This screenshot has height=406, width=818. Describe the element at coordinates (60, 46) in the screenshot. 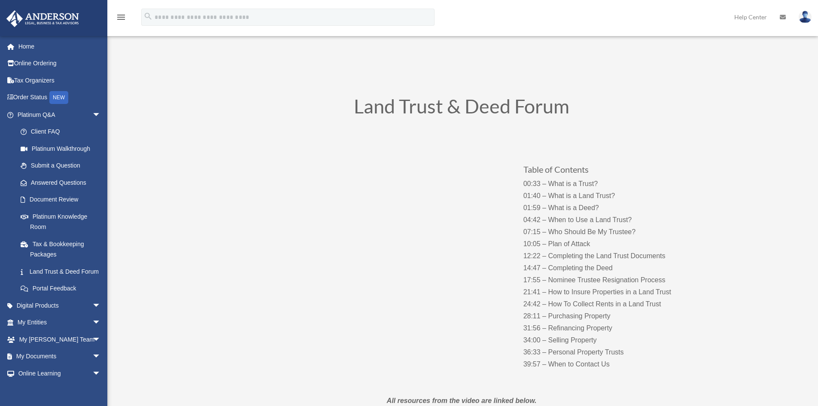

I see `a: Home` at that location.